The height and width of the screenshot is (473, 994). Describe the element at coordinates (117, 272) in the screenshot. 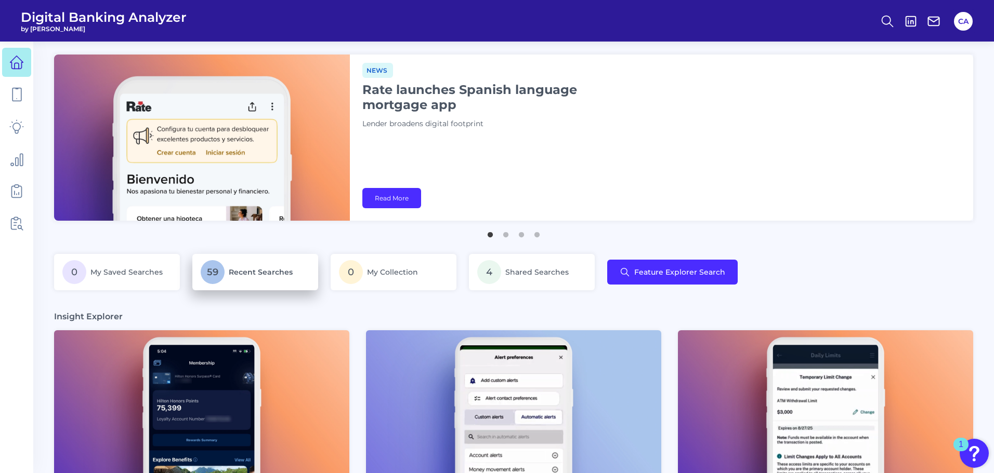

I see `a: 0My Saved Searches` at that location.